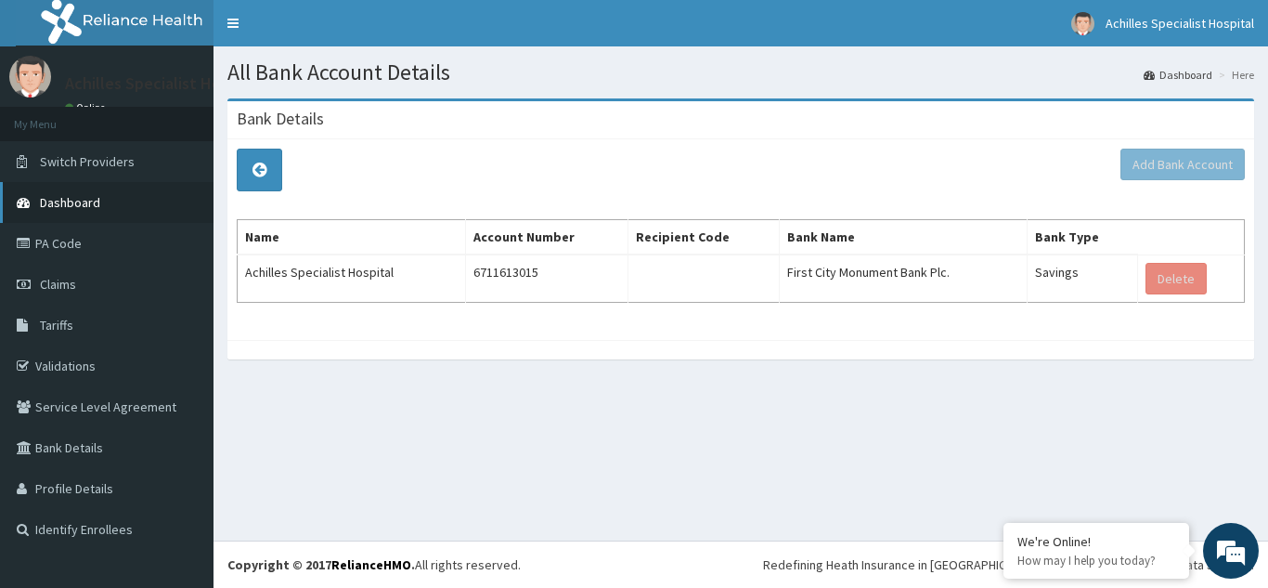 The height and width of the screenshot is (588, 1268). Describe the element at coordinates (70, 202) in the screenshot. I see `span: Dashboard` at that location.